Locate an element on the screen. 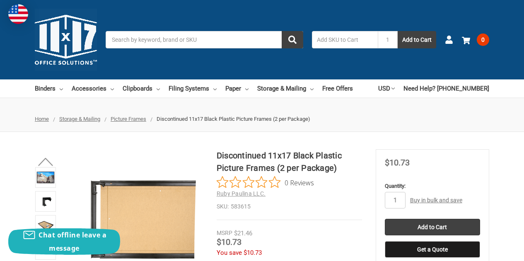 The width and height of the screenshot is (524, 261). span: Picture Frames is located at coordinates (128, 119).